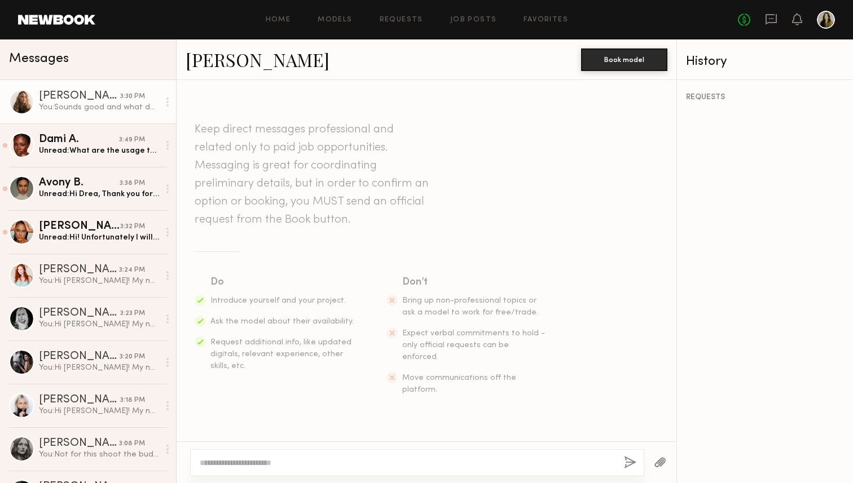 The width and height of the screenshot is (853, 483). What do you see at coordinates (282, 321) in the screenshot?
I see `span: Ask the model about their availability.` at bounding box center [282, 321].